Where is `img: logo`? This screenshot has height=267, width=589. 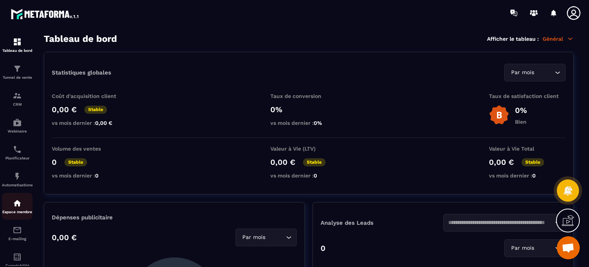
img: logo is located at coordinates (45, 14).